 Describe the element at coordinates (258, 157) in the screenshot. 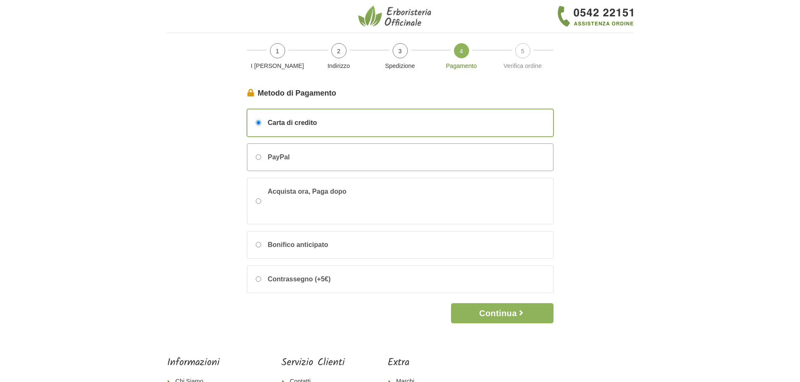

I see `input: PayPal` at that location.